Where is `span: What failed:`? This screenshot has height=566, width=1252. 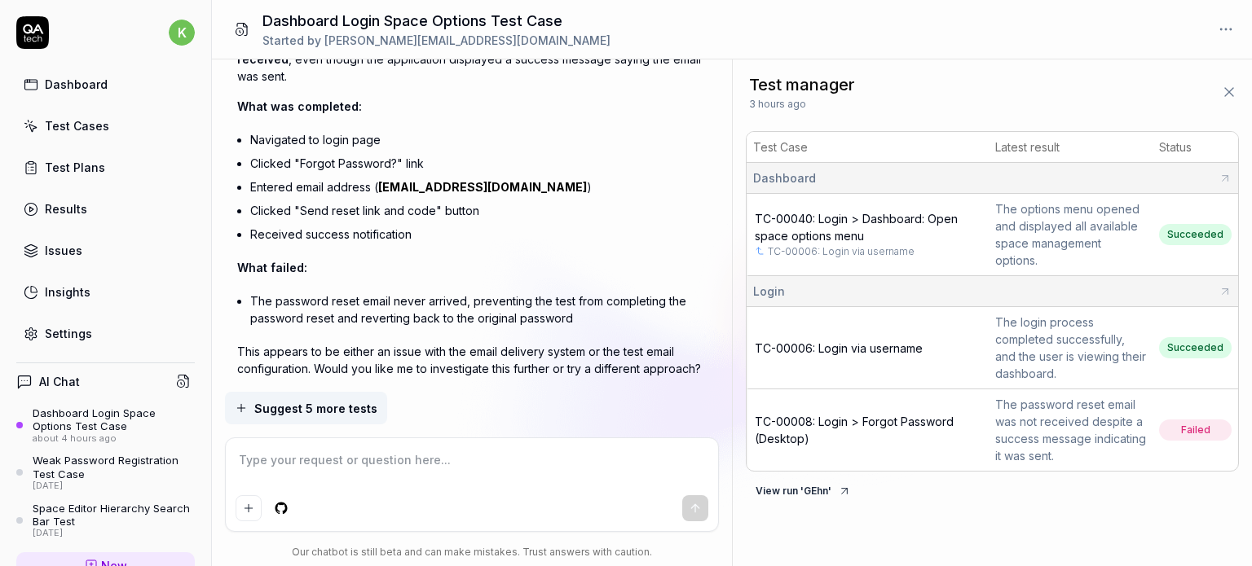
span: What failed: is located at coordinates (272, 267).